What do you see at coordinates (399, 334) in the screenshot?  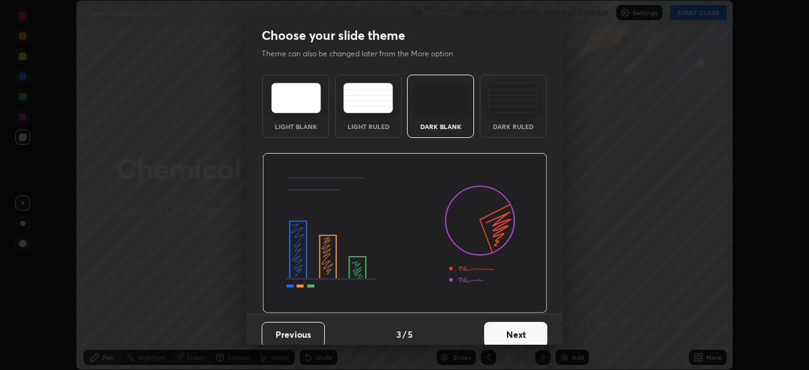 I see `h4: 3` at bounding box center [399, 334].